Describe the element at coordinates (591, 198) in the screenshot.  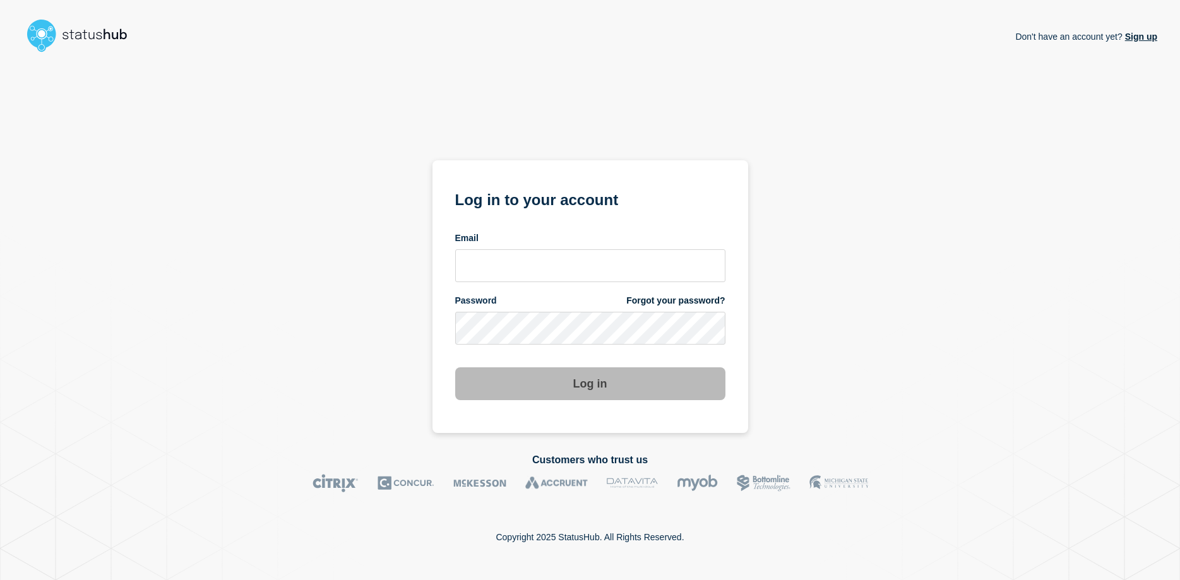
I see `h1: Log in to your account` at that location.